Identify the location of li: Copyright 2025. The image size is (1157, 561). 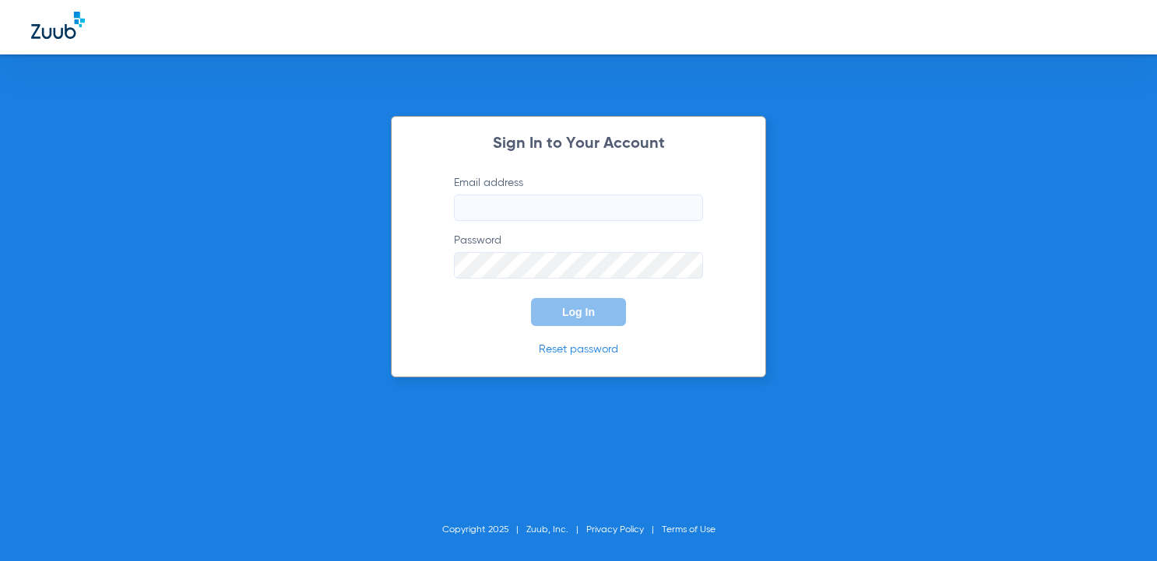
(484, 530).